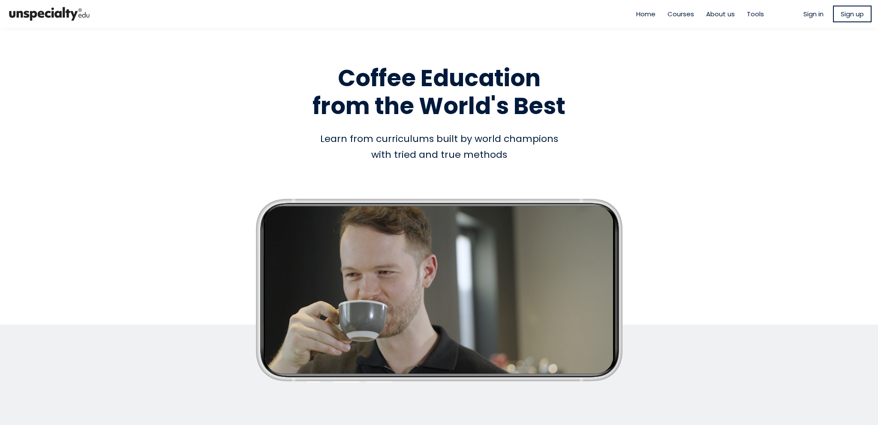 Image resolution: width=878 pixels, height=425 pixels. What do you see at coordinates (813, 14) in the screenshot?
I see `a: Sign in` at bounding box center [813, 14].